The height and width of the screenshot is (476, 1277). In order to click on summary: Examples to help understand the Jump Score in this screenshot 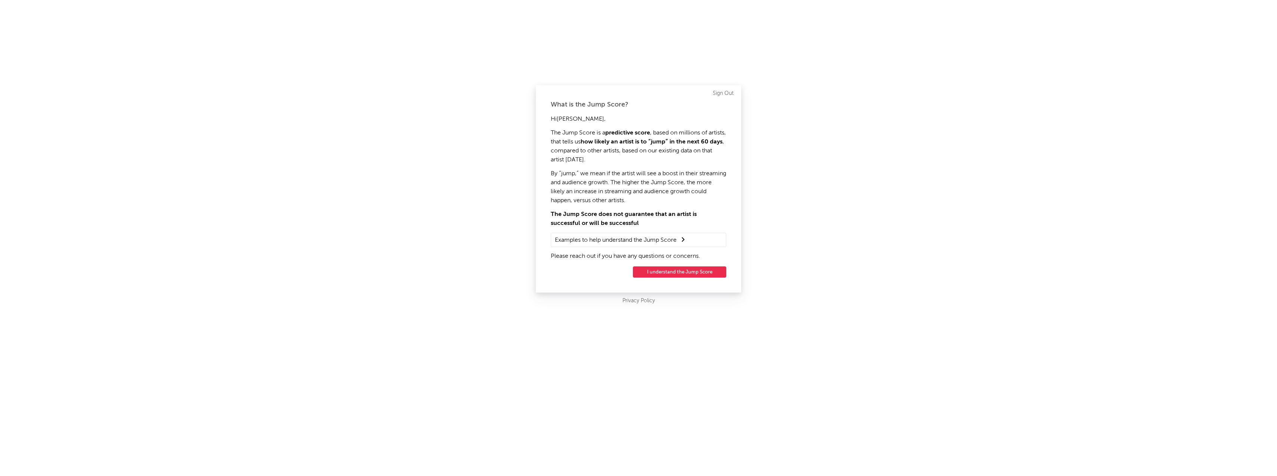, I will do `click(638, 240)`.